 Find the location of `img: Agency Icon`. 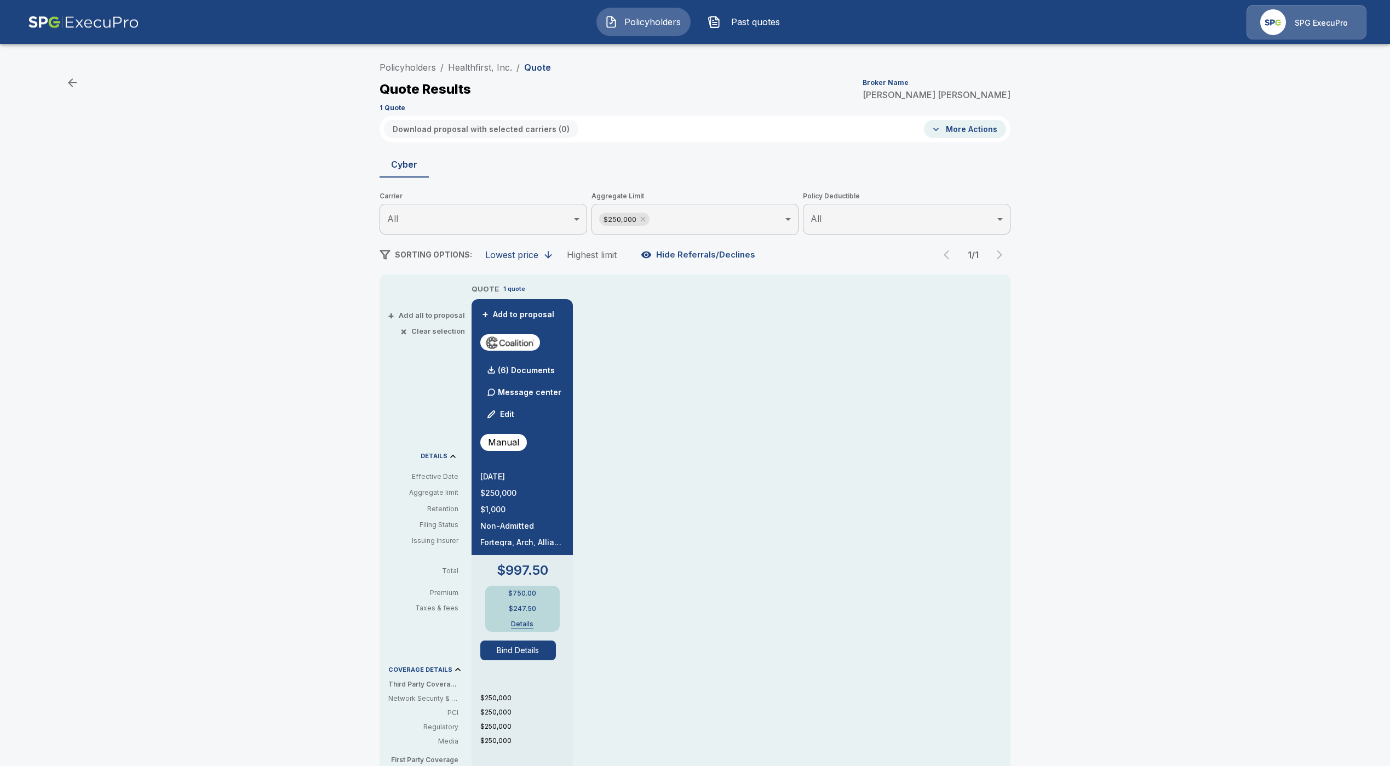

img: Agency Icon is located at coordinates (1273, 22).